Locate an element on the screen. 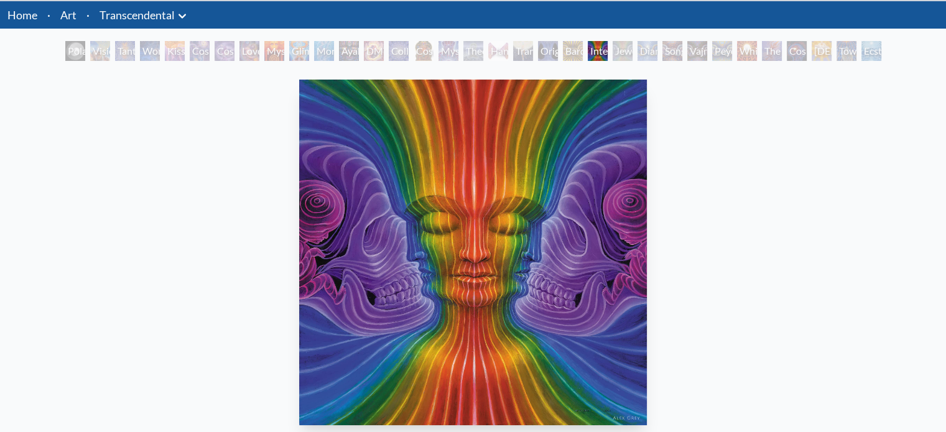 The width and height of the screenshot is (946, 432). div: Cosmic Artist is located at coordinates (224, 51).